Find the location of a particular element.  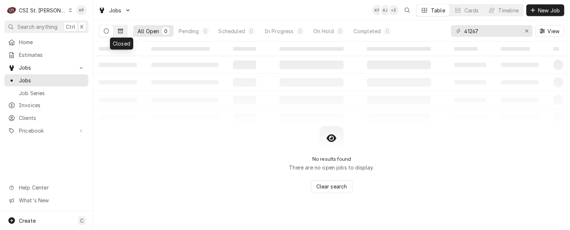

input: Keyword search is located at coordinates (491, 31).